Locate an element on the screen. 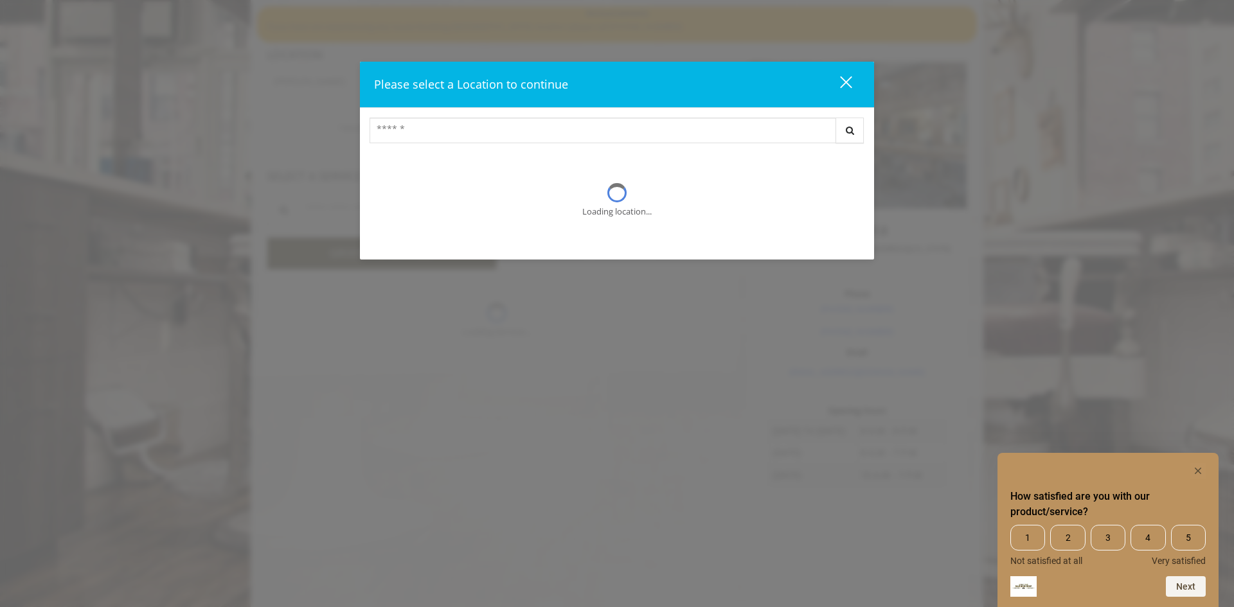  i: Search button is located at coordinates (850, 130).